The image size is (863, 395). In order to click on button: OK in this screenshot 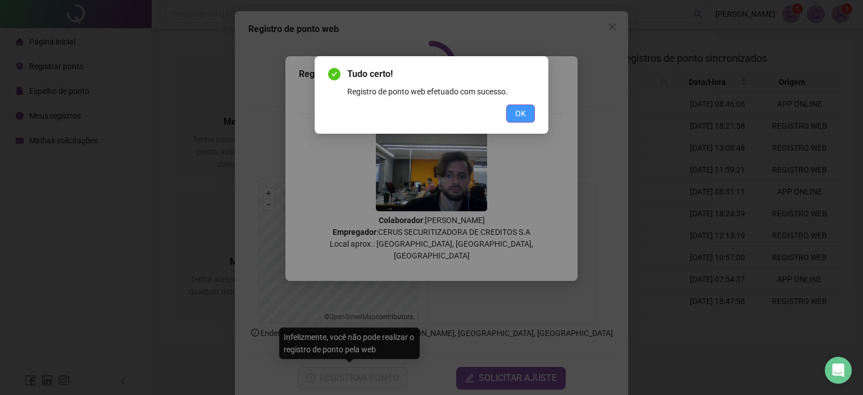, I will do `click(520, 113)`.